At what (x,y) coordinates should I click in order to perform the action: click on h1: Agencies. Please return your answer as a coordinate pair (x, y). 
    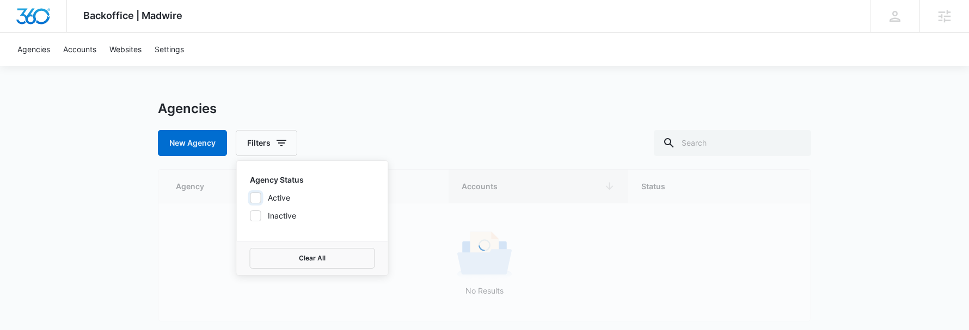
    Looking at the image, I should click on (187, 109).